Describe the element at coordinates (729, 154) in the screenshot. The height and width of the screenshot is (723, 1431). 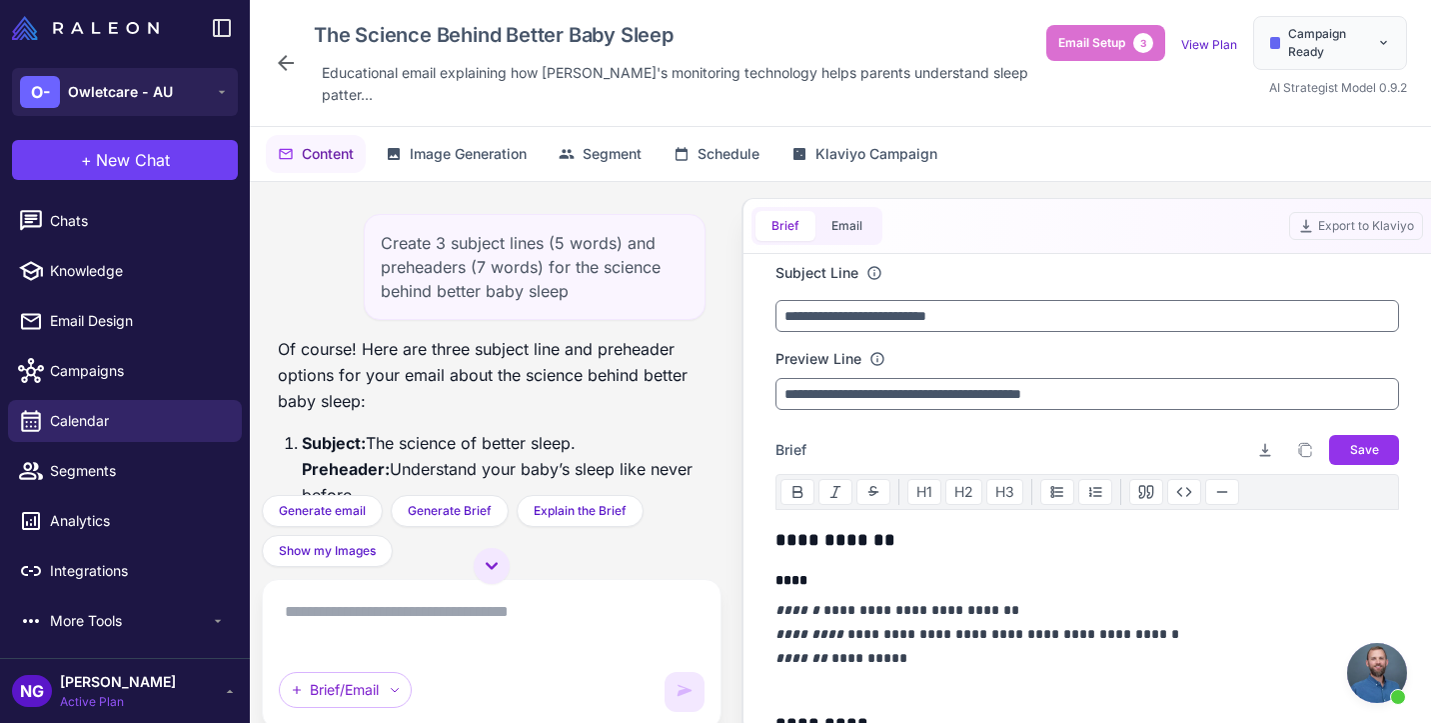
I see `span: Schedule` at that location.